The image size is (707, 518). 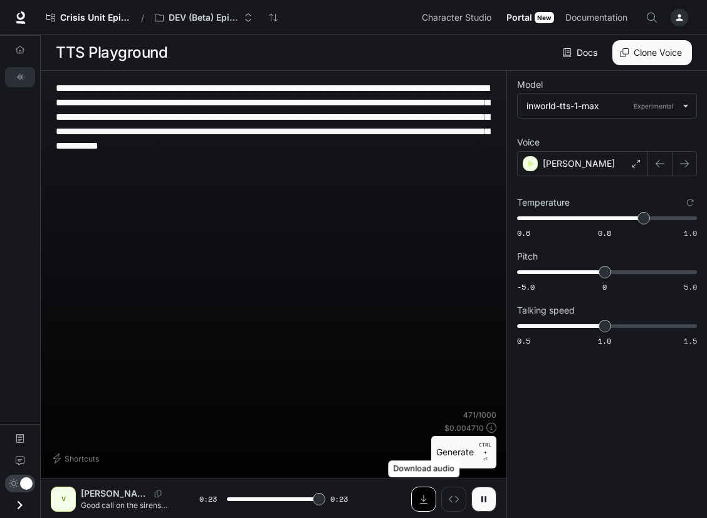 I want to click on p: Experimental, so click(x=654, y=106).